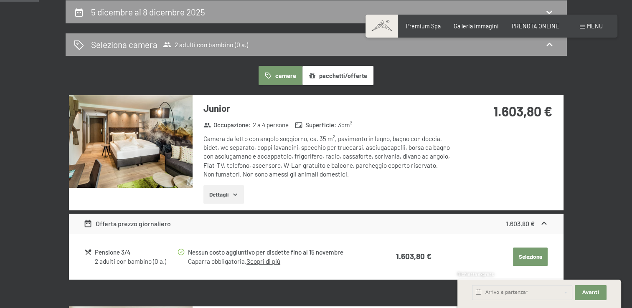 The height and width of the screenshot is (308, 632). I want to click on a: Galleria immagini, so click(476, 26).